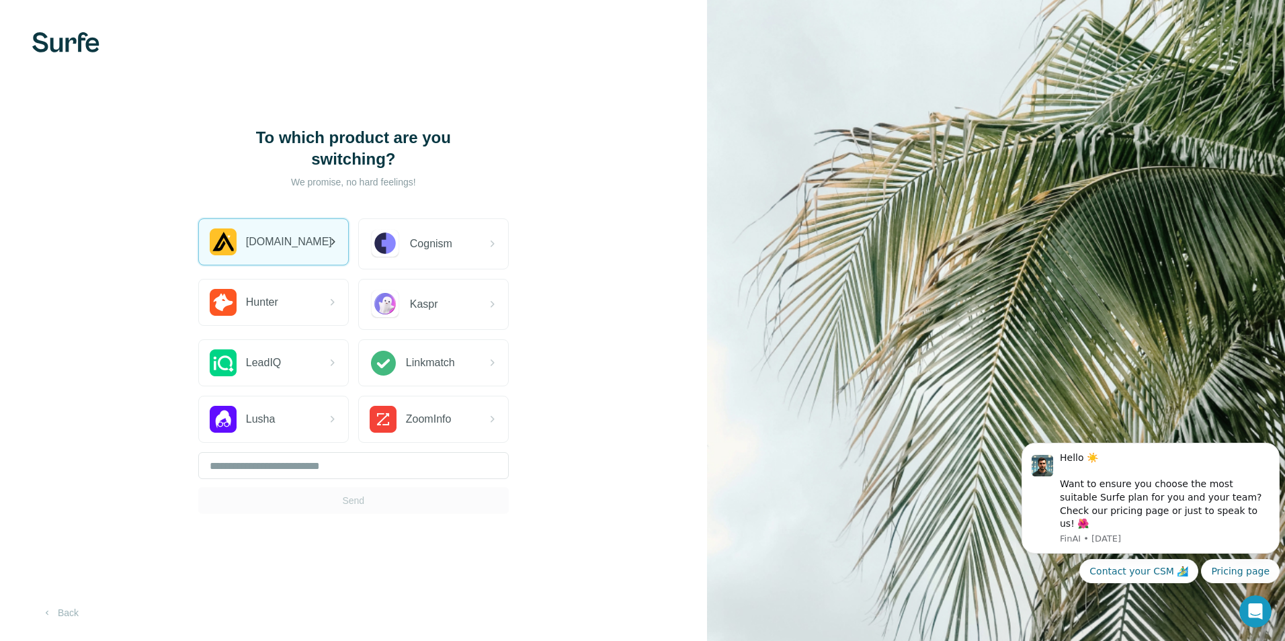  Describe the element at coordinates (223, 419) in the screenshot. I see `img: Lusha Logo` at that location.